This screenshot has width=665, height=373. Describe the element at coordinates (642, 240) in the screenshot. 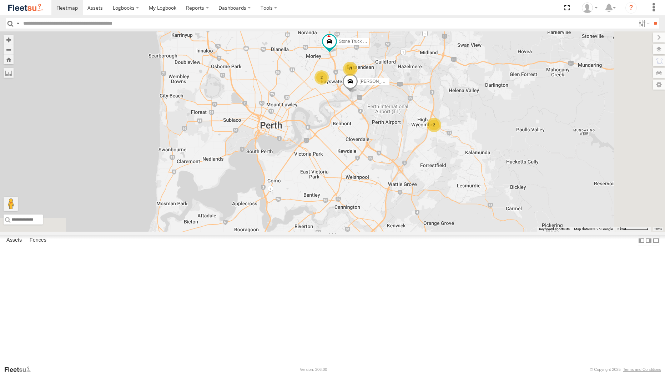

I see `label: Dock Summary Table to the Left` at that location.